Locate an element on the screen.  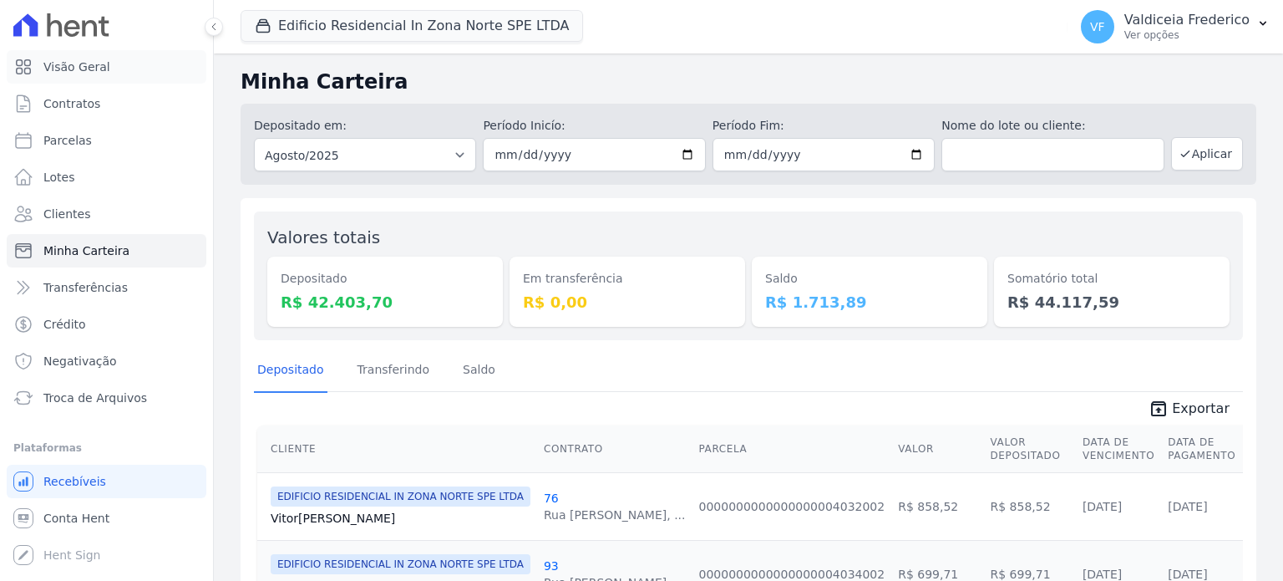
button: Aplicar is located at coordinates (1207, 154).